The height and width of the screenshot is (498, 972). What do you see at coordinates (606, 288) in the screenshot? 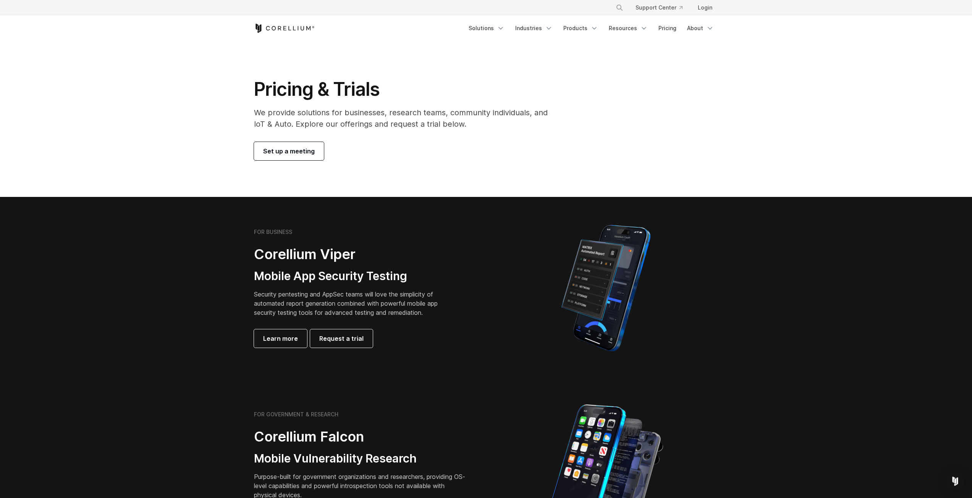
I see `img: Corellium MATRIX automated report on iPhone showing app vulnerability test results across securit...` at bounding box center [606, 288].